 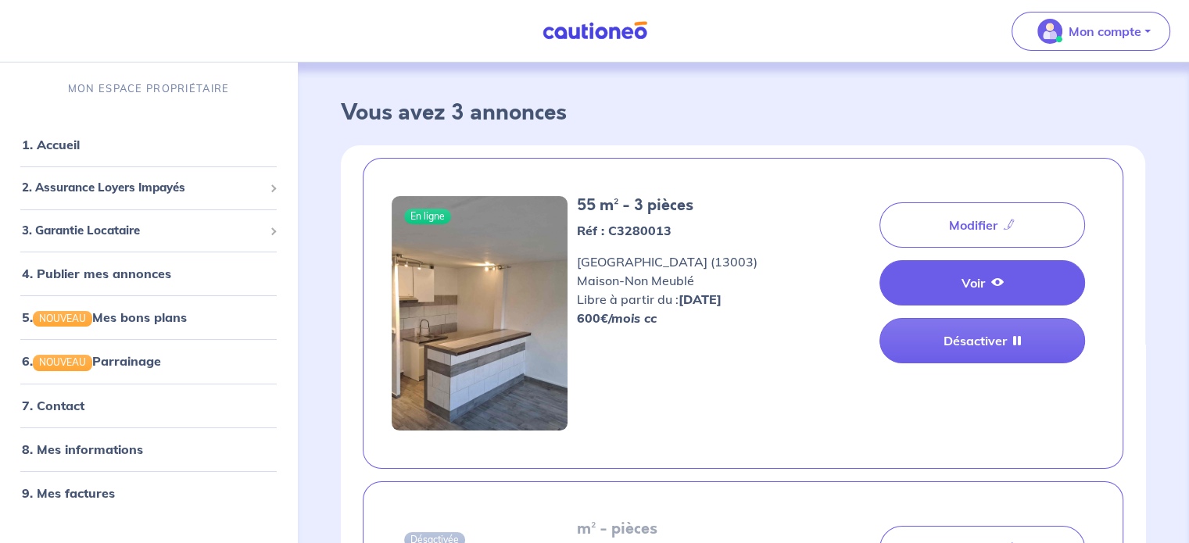 I want to click on a: Désactiver, so click(x=982, y=341).